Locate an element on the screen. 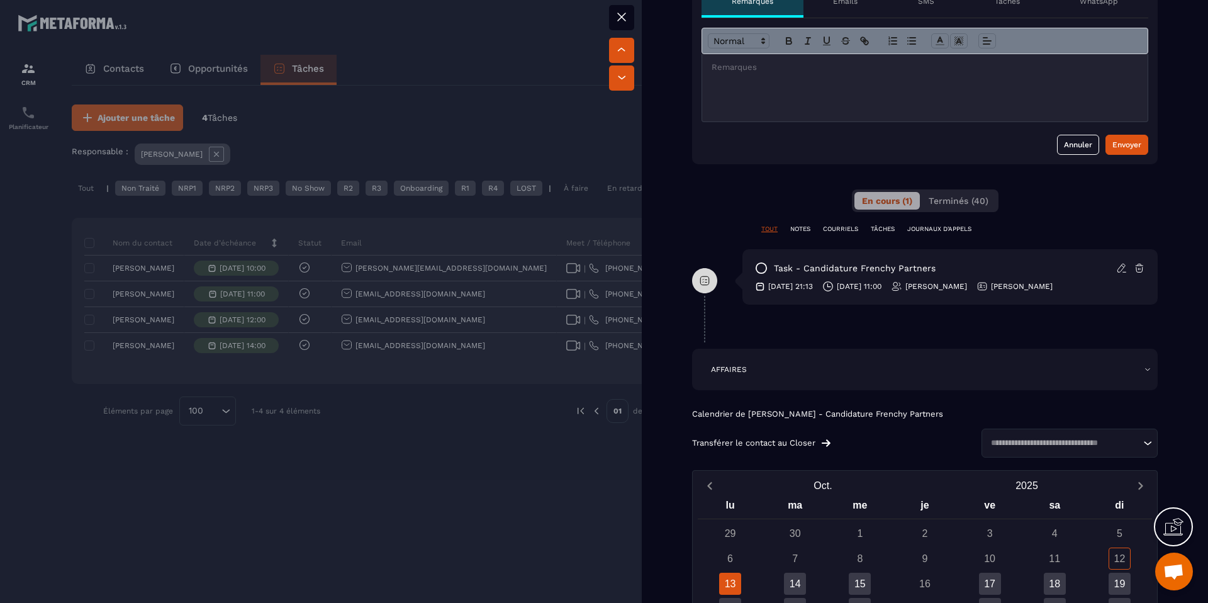 This screenshot has height=603, width=1208. div: ma is located at coordinates (794, 507).